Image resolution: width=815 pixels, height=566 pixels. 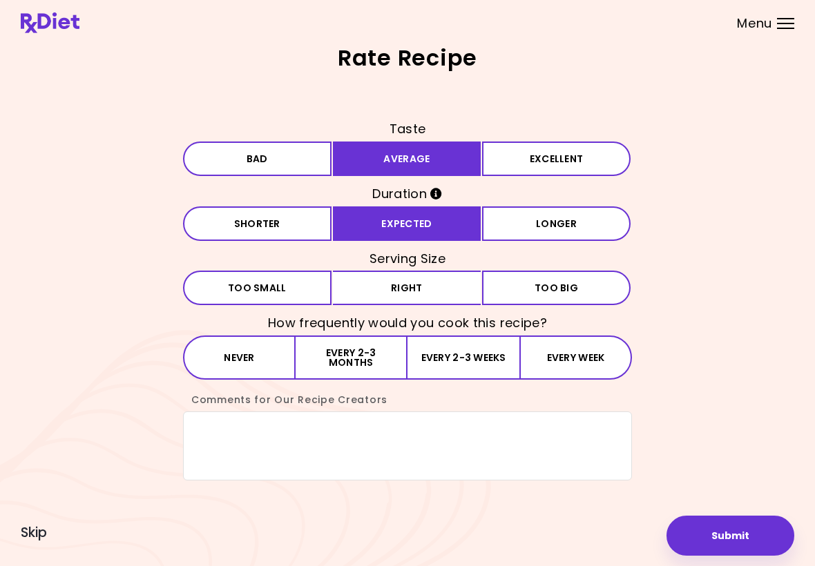 What do you see at coordinates (464, 358) in the screenshot?
I see `button: Every 2-3 weeks` at bounding box center [464, 358].